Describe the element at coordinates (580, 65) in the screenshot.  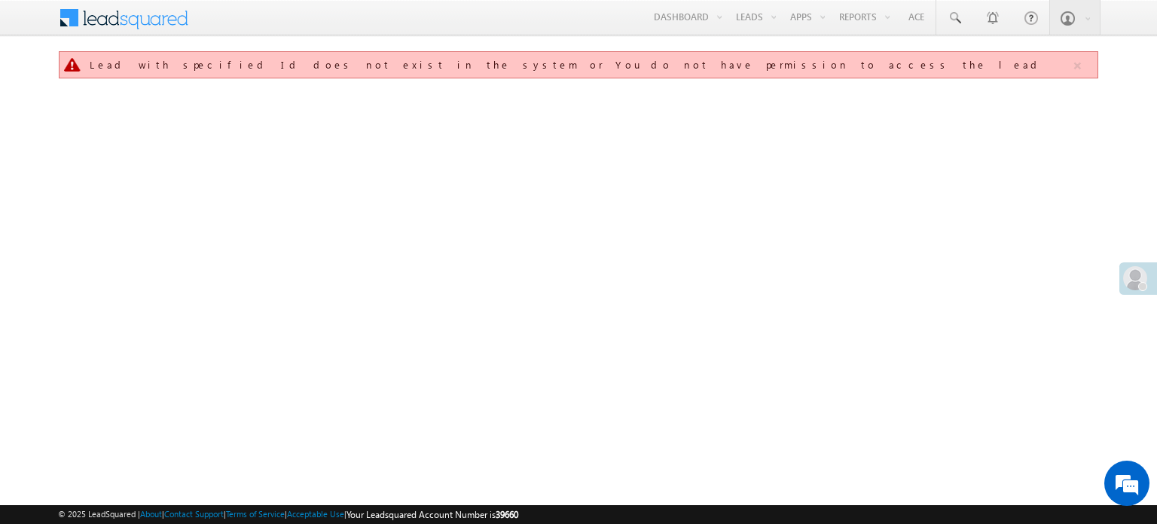
I see `div: Lead with specified Id does not exist in the system or You do not have permission to access the lead` at that location.